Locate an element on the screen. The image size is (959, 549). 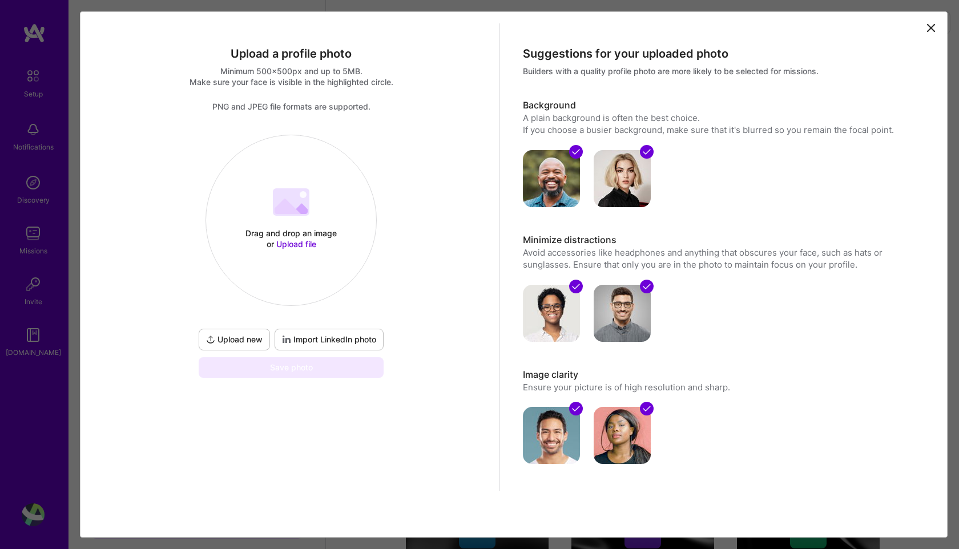
div: A plain background is often the best choice. is located at coordinates (722, 118).